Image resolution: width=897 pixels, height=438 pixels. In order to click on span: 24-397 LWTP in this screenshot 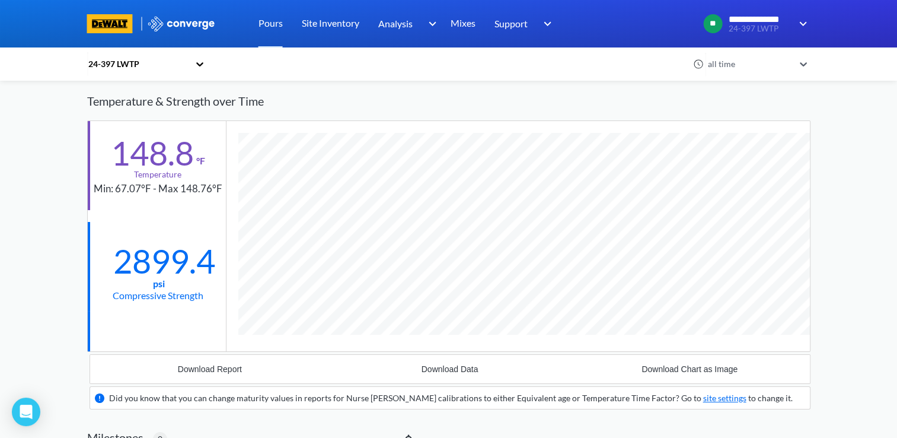, I will do `click(760, 28)`.